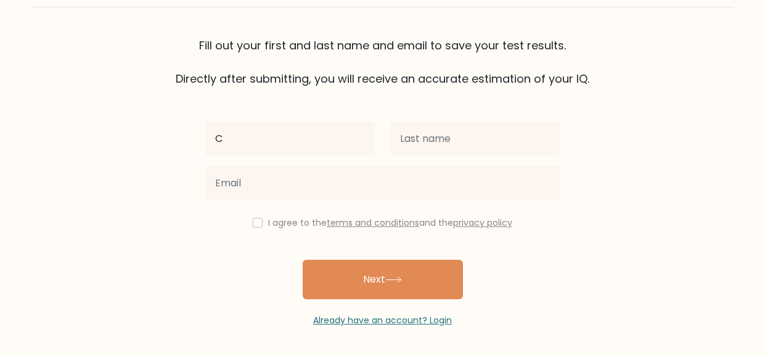 This screenshot has width=765, height=356. Describe the element at coordinates (373, 223) in the screenshot. I see `a: terms and conditions` at that location.